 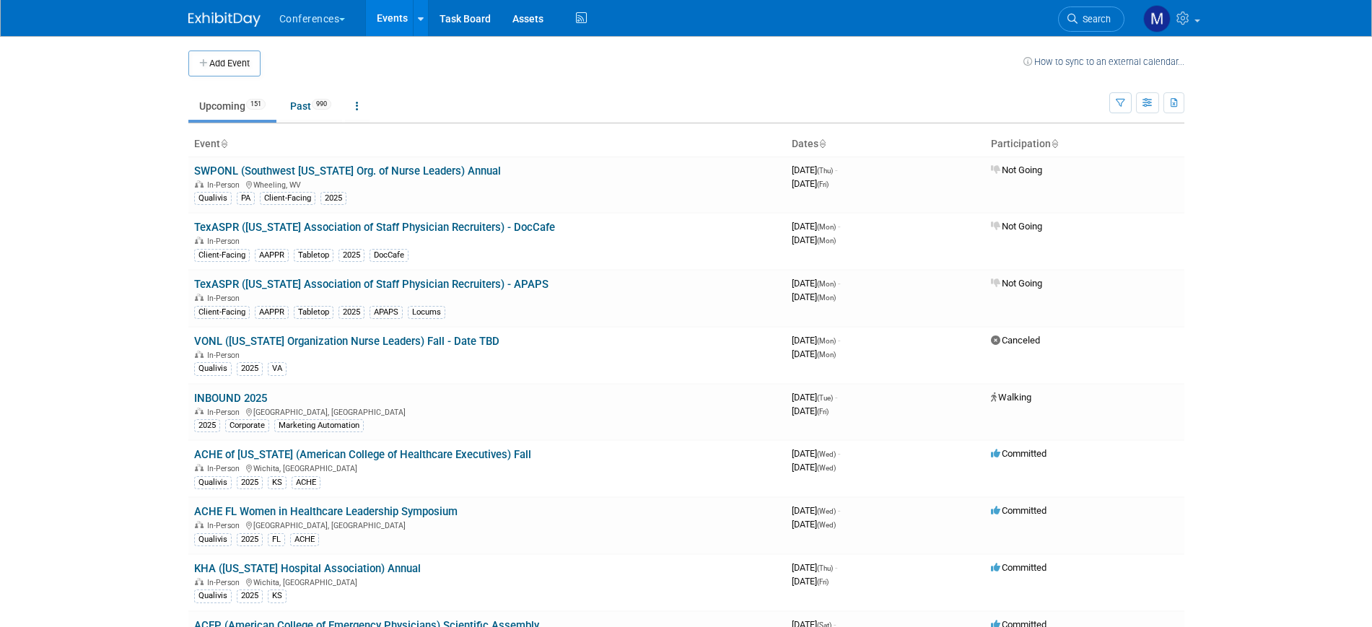 I want to click on div: FL, so click(x=276, y=540).